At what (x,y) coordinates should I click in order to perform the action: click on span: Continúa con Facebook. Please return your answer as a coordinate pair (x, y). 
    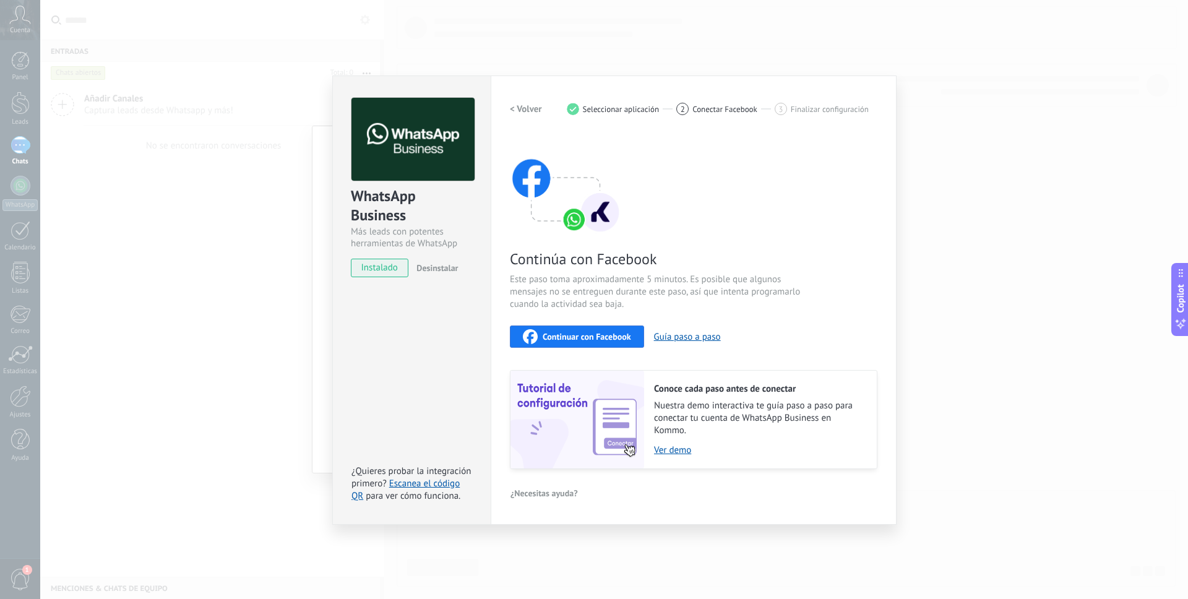
    Looking at the image, I should click on (657, 259).